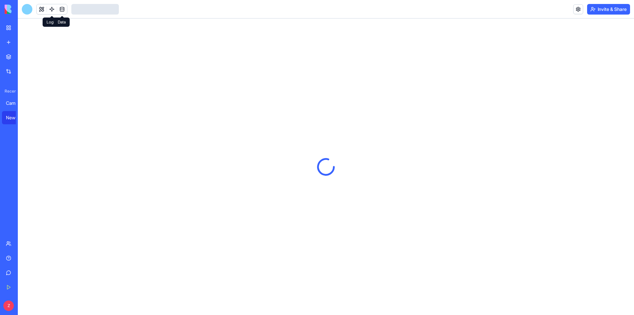 Image resolution: width=634 pixels, height=315 pixels. Describe the element at coordinates (25, 9) in the screenshot. I see `img: logo` at that location.